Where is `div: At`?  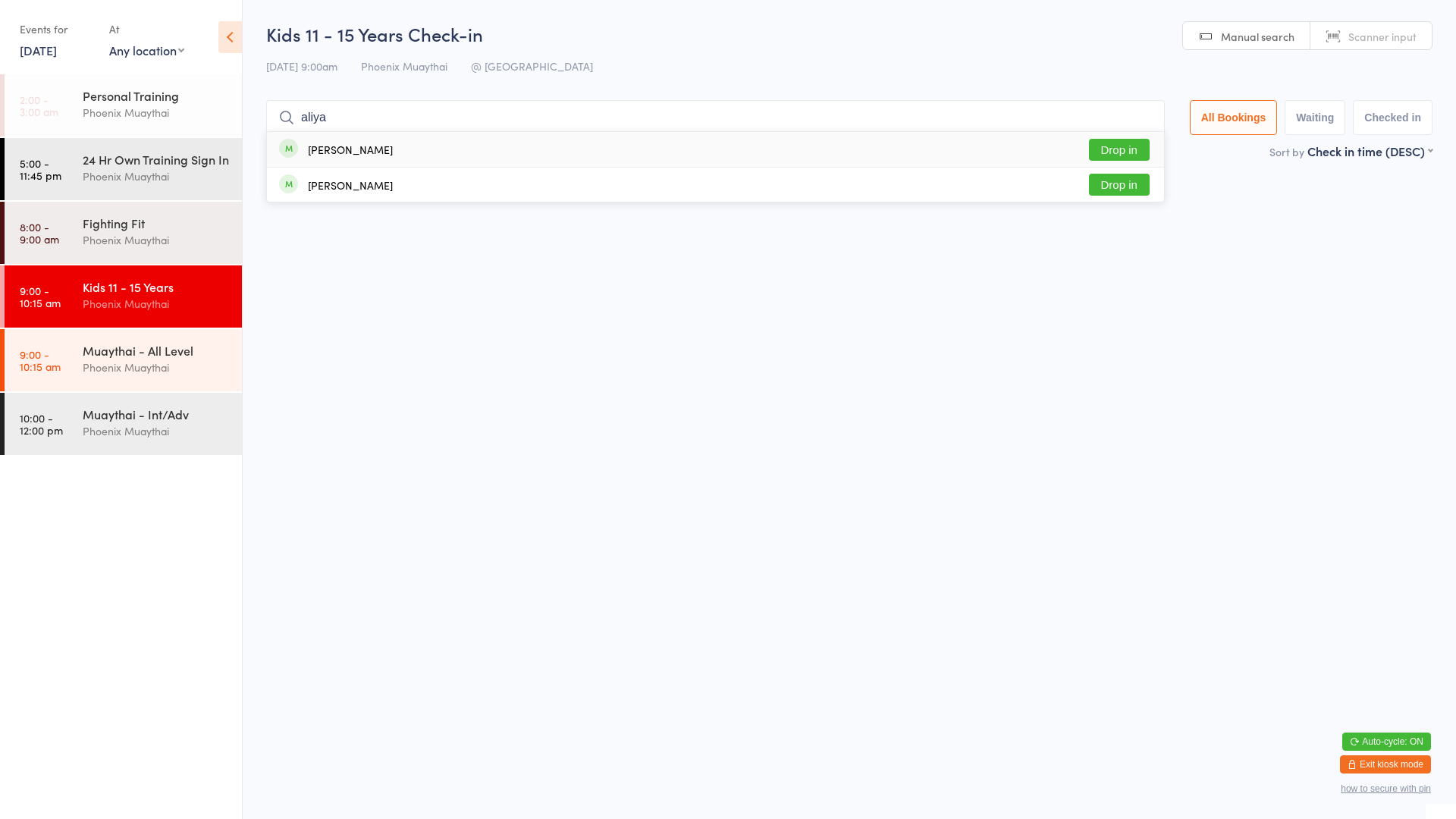
div: At is located at coordinates (147, 29).